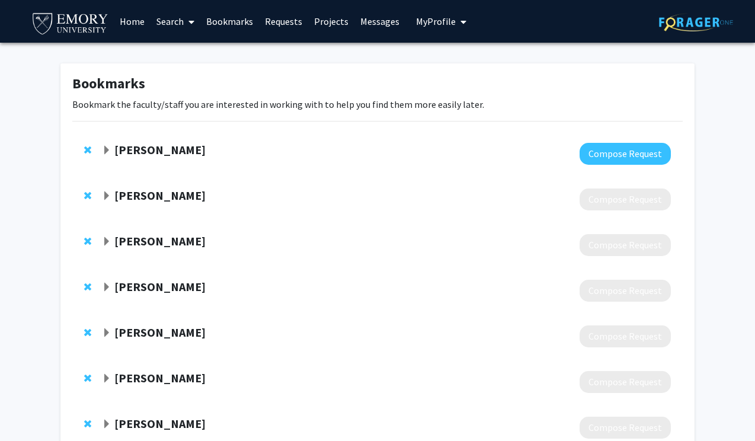 The width and height of the screenshot is (755, 441). What do you see at coordinates (107, 196) in the screenshot?
I see `span: Expand Alexander Volokh Bookmark` at bounding box center [107, 196].